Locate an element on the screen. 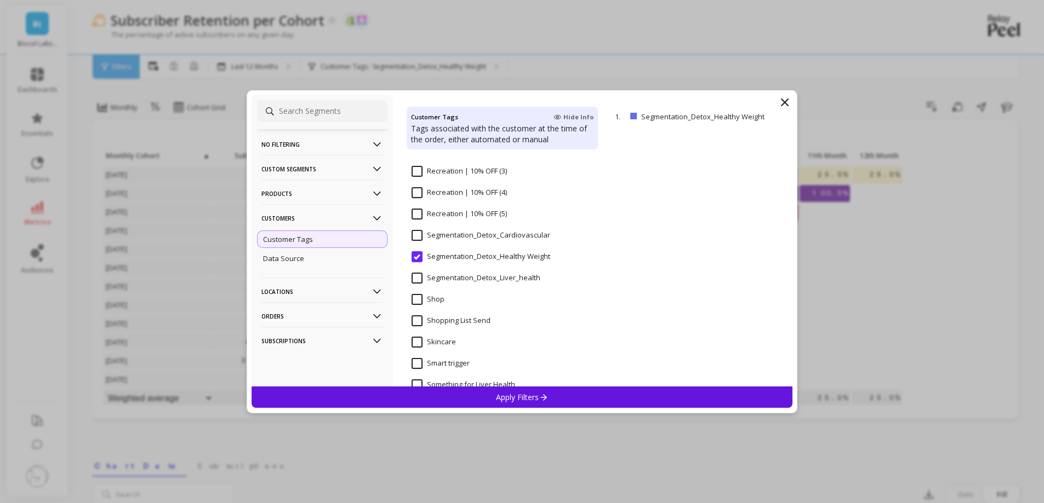 The height and width of the screenshot is (503, 1044). span: Segmentation_Detox_Cardiovascular is located at coordinates (480, 236).